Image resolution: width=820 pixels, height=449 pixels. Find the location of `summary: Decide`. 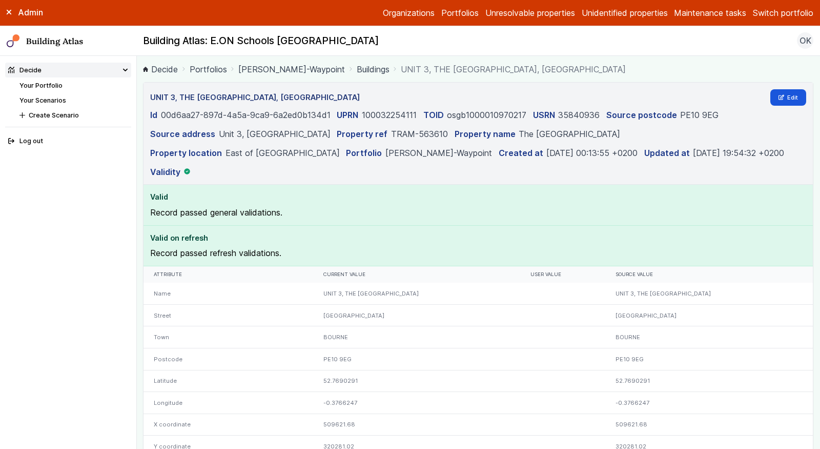

summary: Decide is located at coordinates (68, 70).